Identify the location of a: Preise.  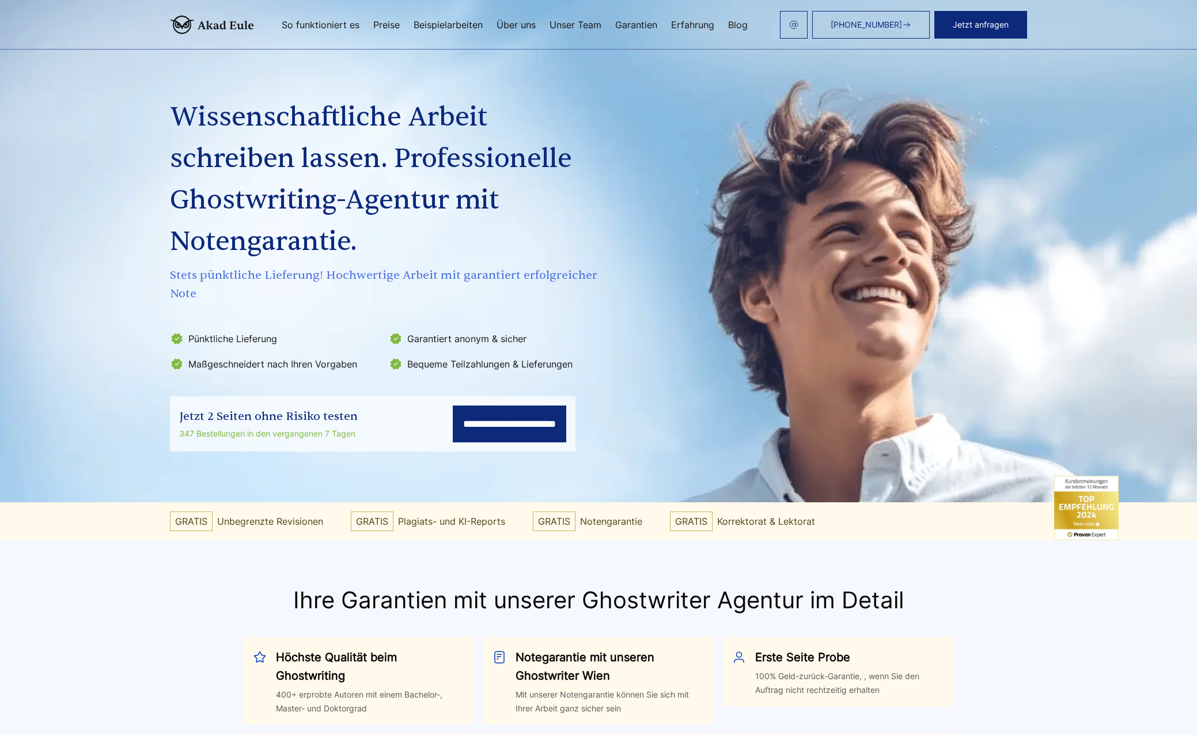
(386, 25).